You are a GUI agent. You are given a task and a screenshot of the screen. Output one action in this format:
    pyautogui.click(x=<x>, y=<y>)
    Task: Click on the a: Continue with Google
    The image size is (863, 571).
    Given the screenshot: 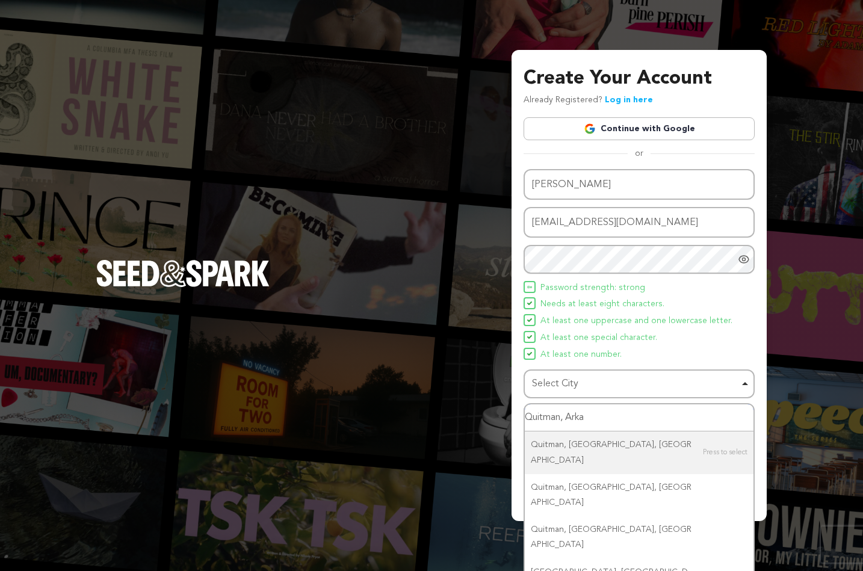 What is the action you would take?
    pyautogui.click(x=639, y=129)
    